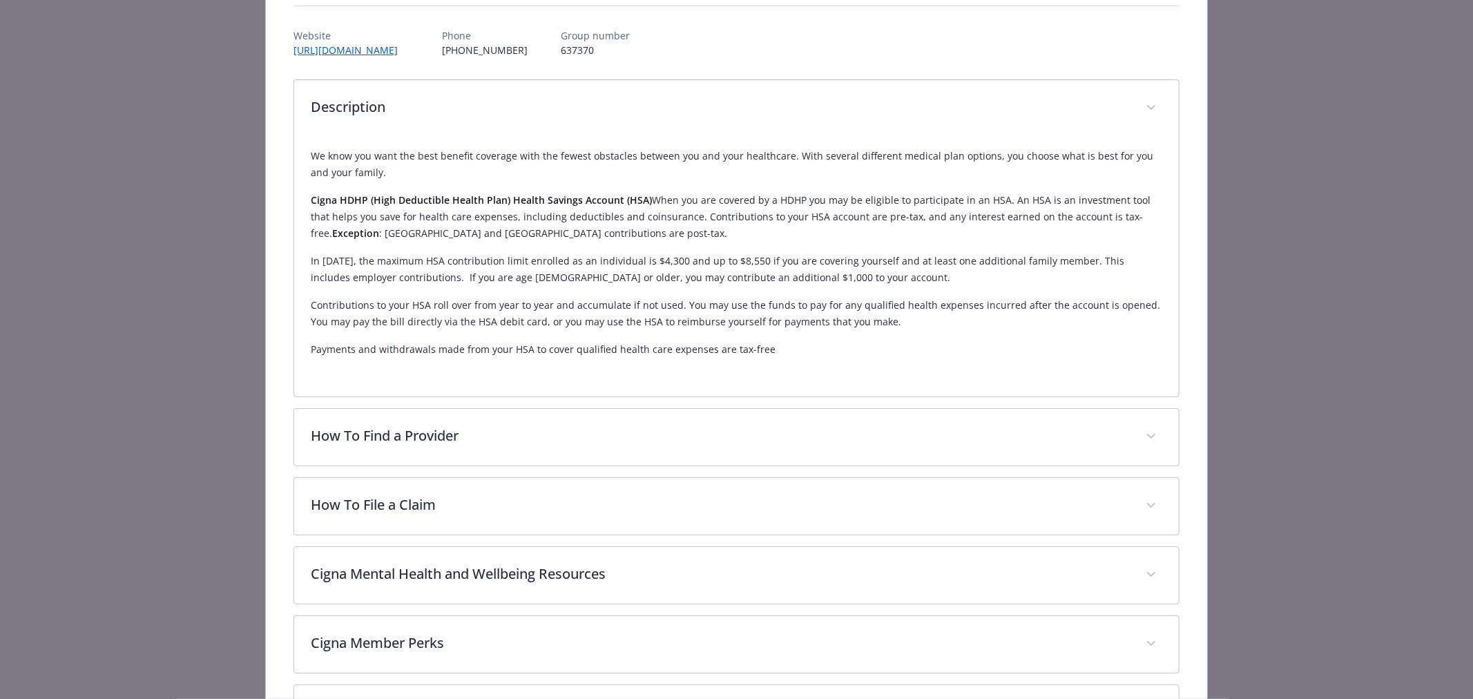 This screenshot has height=699, width=1473. What do you see at coordinates (481, 200) in the screenshot?
I see `strong: Cigna HDHP (High Deductible Health Plan) Health Savings Account (HSA)` at bounding box center [481, 200].